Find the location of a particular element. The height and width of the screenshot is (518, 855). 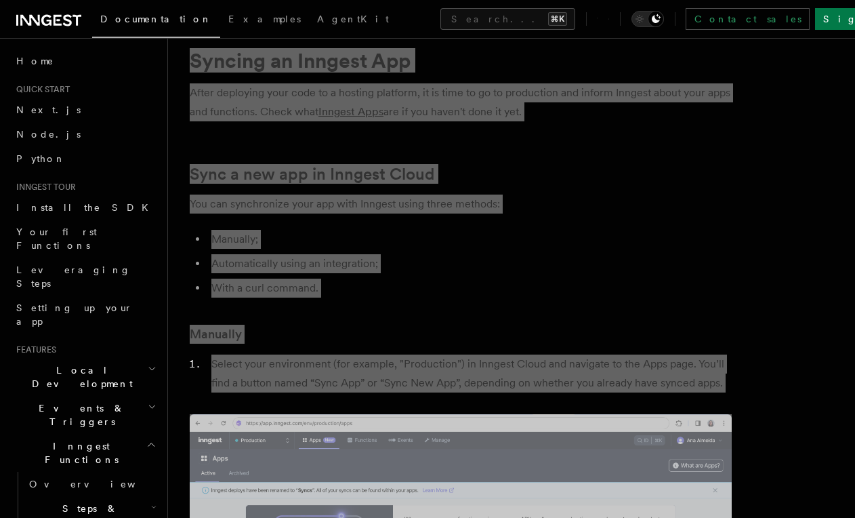

span: Features is located at coordinates (33, 350).